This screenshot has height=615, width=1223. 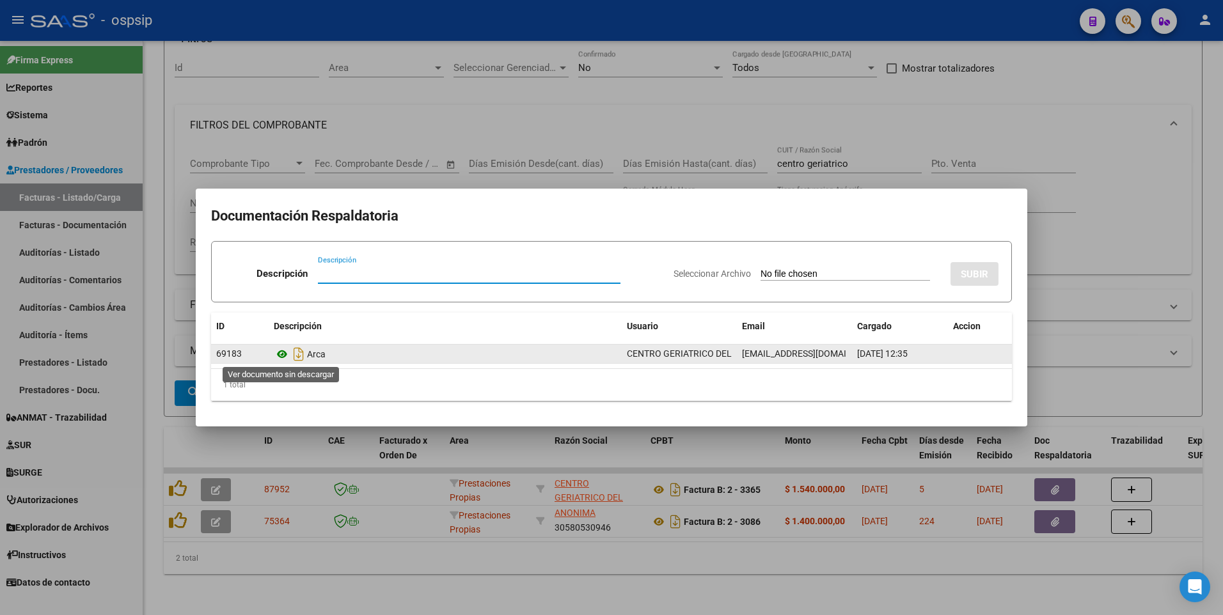 I want to click on datatable-header-cell: ID, so click(x=240, y=326).